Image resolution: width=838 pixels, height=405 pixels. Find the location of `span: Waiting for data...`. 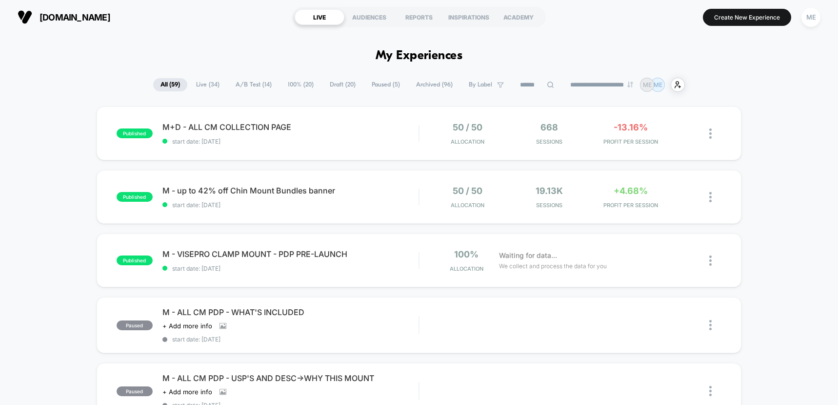

span: Waiting for data... is located at coordinates (528, 255).